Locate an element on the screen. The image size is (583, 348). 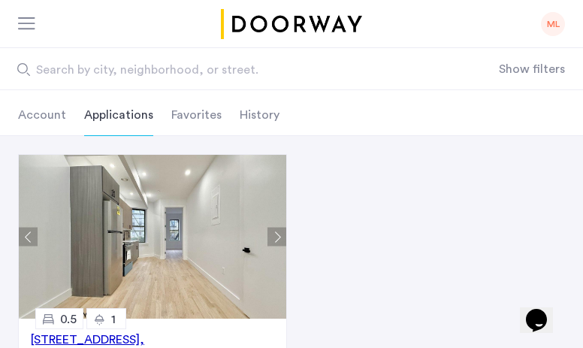
span: Search by city, neighborhood, or street. is located at coordinates (235, 70).